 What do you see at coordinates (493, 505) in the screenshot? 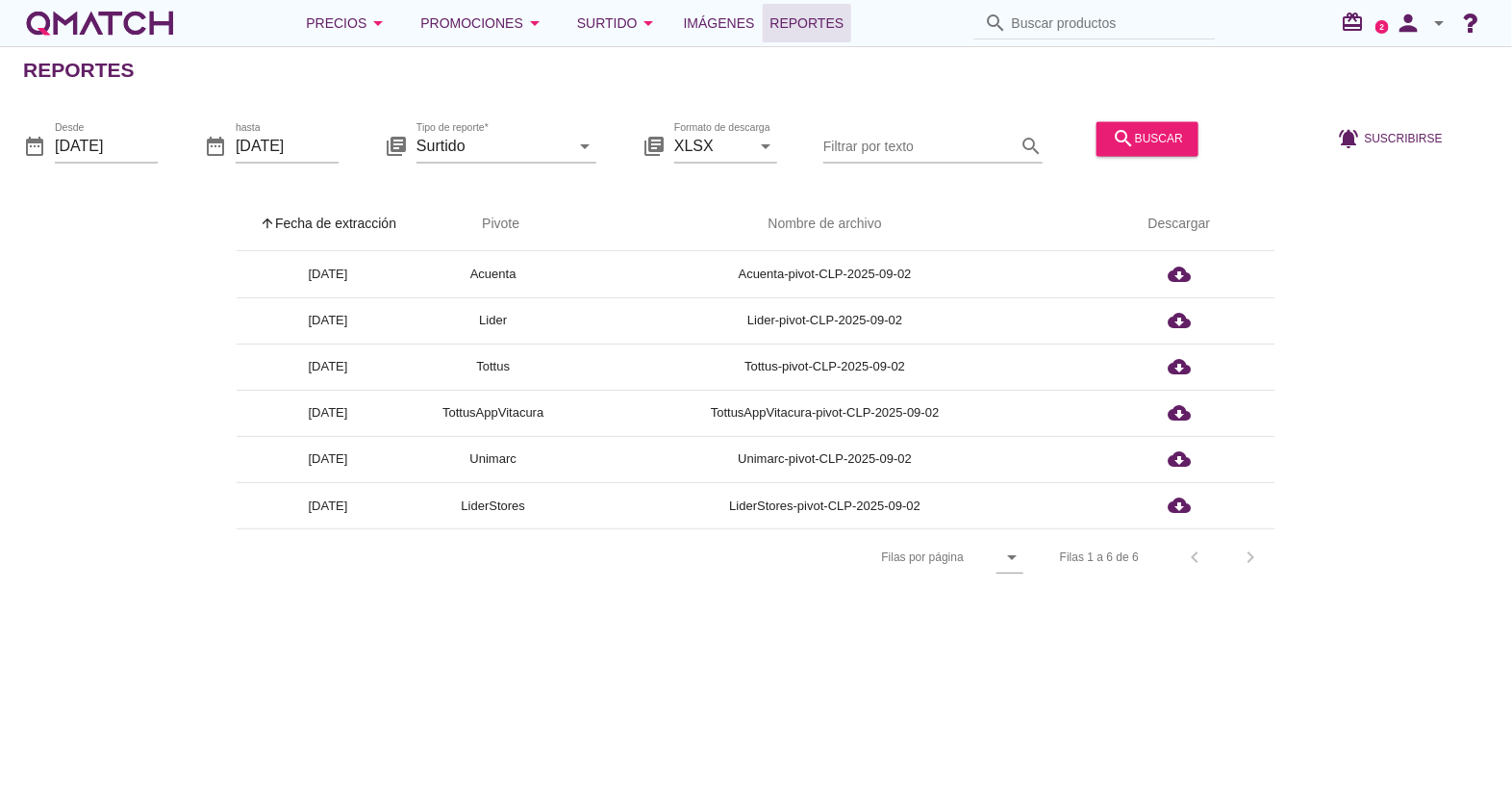
I see `td: LiderStores` at bounding box center [493, 505].